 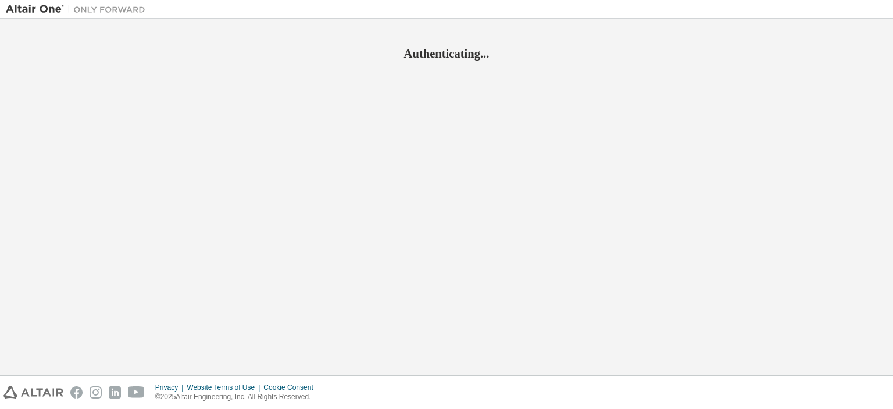 What do you see at coordinates (225, 387) in the screenshot?
I see `div: Website Terms of Use` at bounding box center [225, 387].